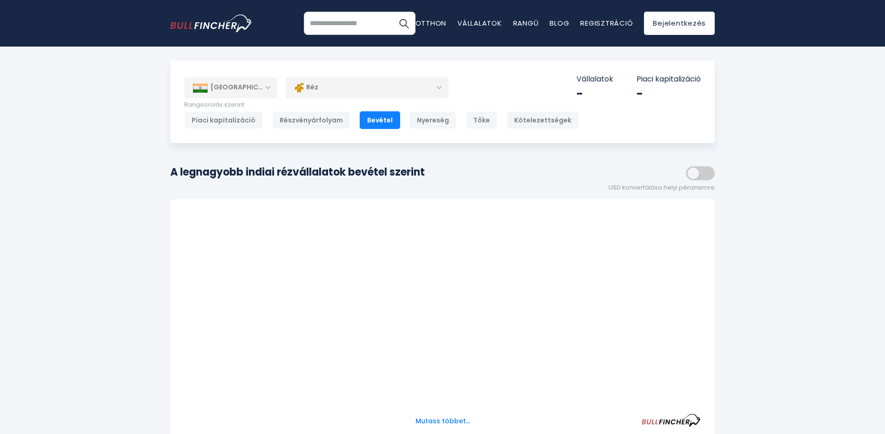  I want to click on a: Regisztráció, so click(607, 23).